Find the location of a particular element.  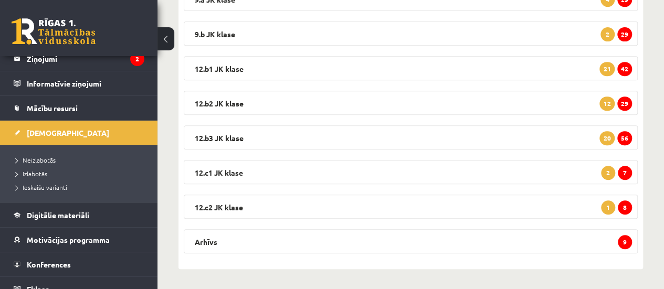

span: 1 is located at coordinates (608, 207).